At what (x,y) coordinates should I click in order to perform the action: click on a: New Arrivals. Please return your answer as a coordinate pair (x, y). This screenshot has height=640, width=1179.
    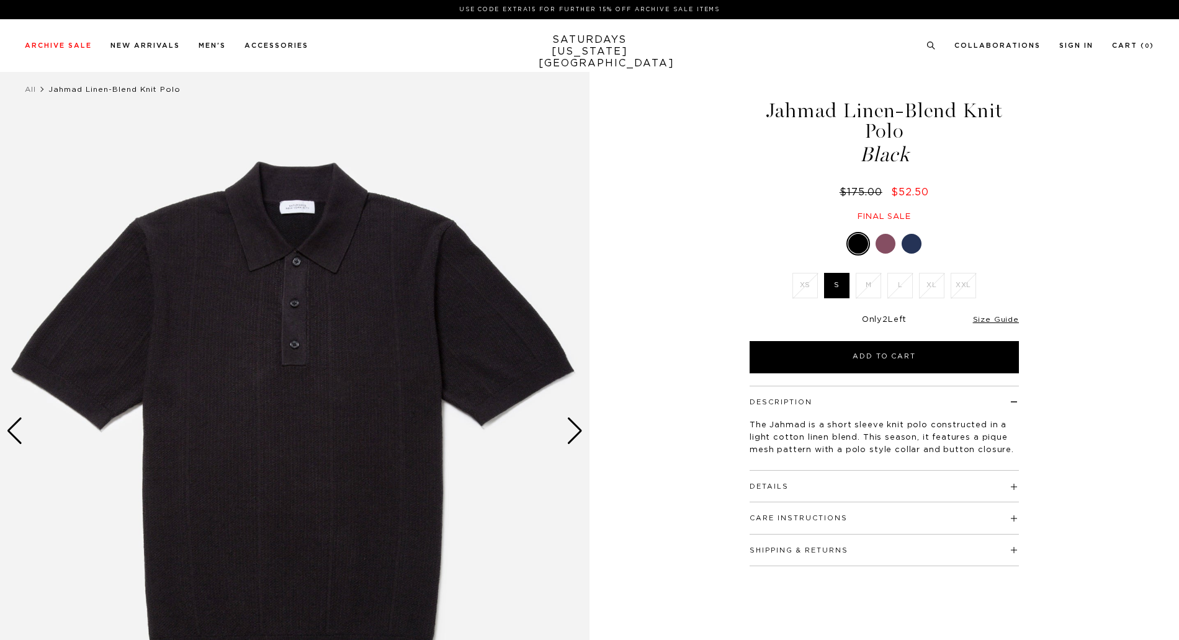
    Looking at the image, I should click on (145, 45).